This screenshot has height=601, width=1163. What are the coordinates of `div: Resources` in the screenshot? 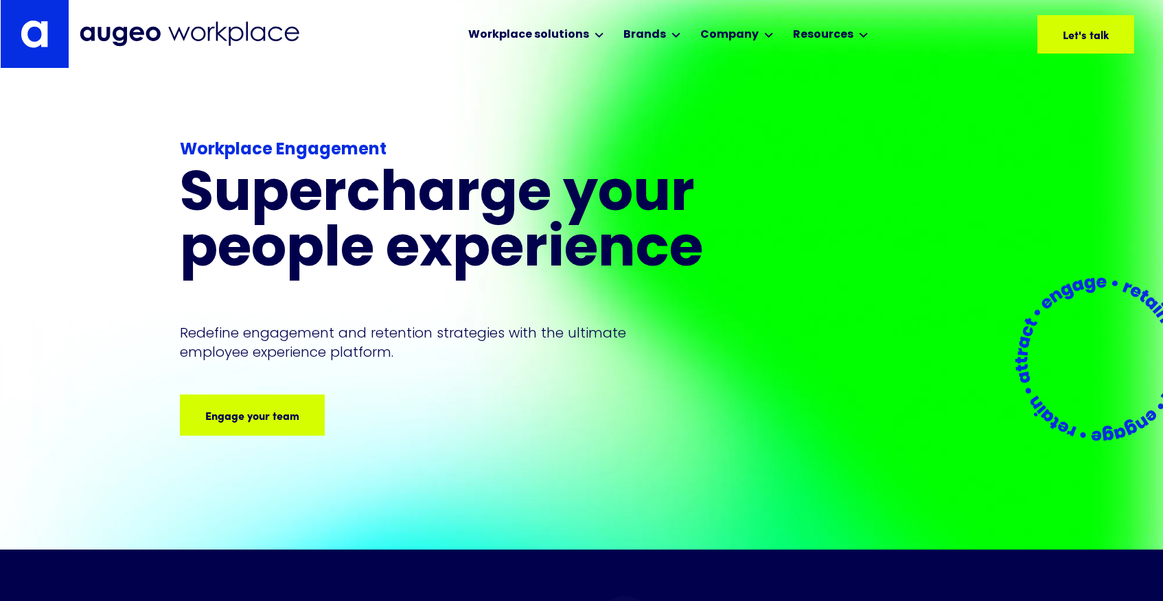 It's located at (823, 35).